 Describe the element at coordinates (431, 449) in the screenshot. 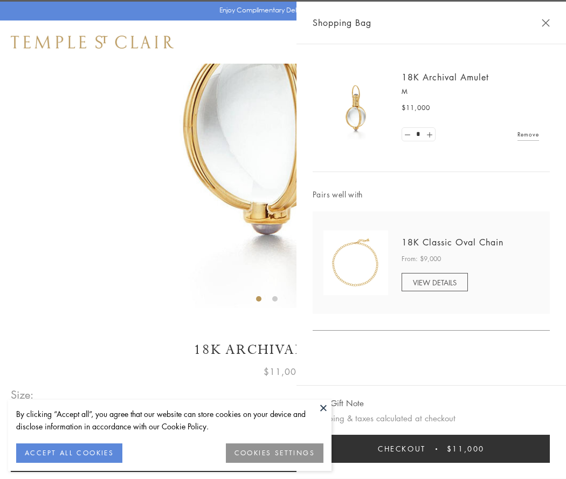

I see `button: Checkout $11,000` at that location.